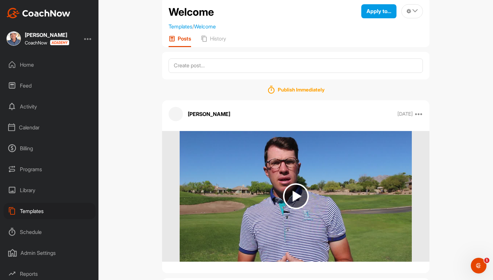 This screenshot has height=280, width=493. I want to click on div: Schedule, so click(50, 232).